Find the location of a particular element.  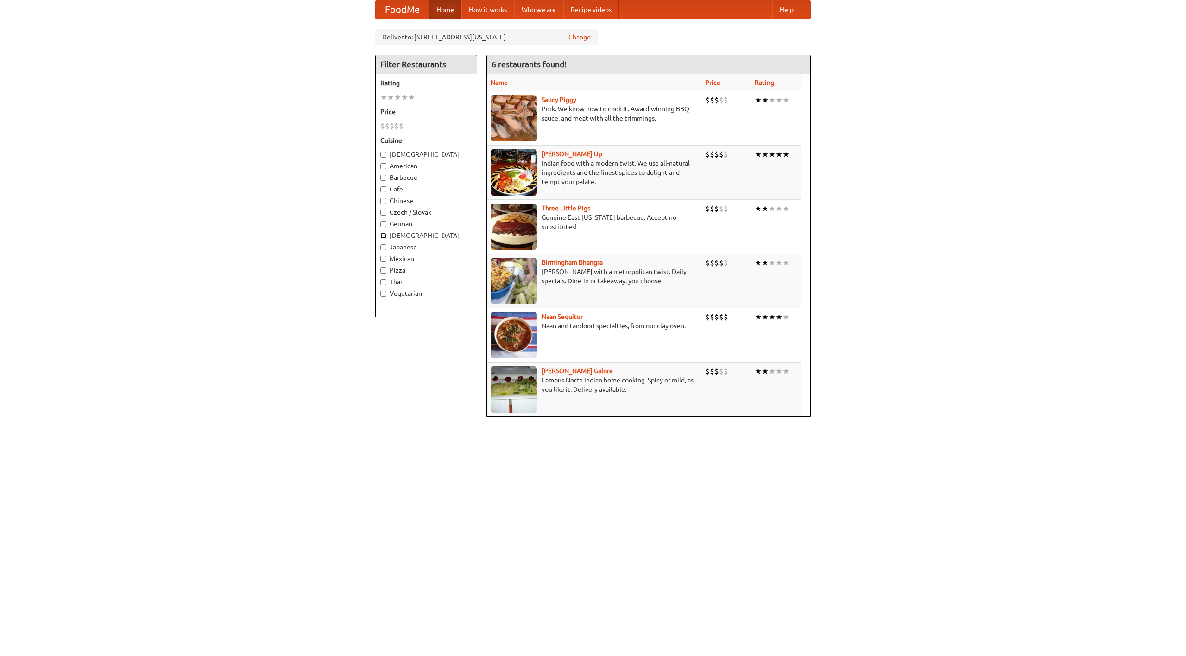

label: Barbecue is located at coordinates (426, 177).